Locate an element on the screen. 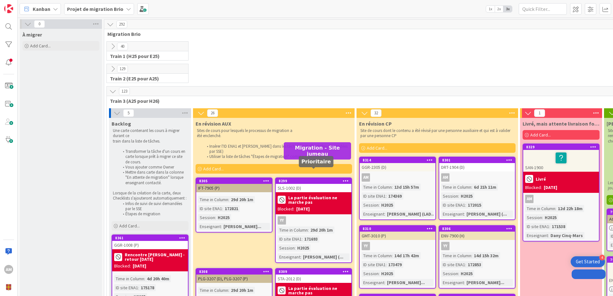  span: 0 is located at coordinates (39, 24).